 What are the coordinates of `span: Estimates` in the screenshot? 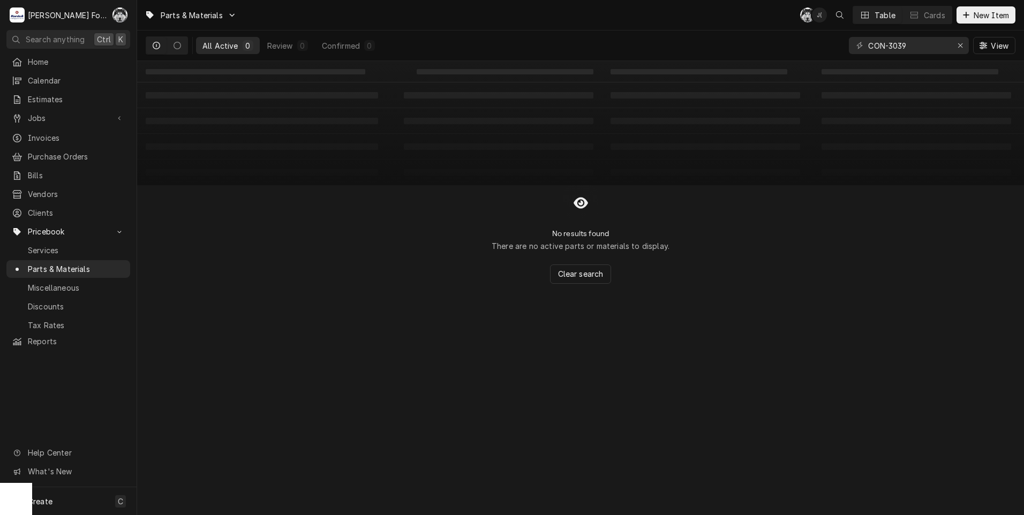 It's located at (76, 99).